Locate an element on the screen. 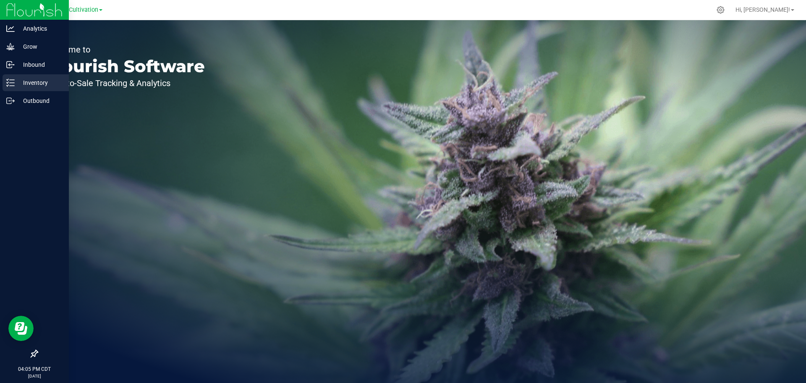 The height and width of the screenshot is (383, 806). p: Seed-to-Sale Tracking & Analytics is located at coordinates (125, 83).